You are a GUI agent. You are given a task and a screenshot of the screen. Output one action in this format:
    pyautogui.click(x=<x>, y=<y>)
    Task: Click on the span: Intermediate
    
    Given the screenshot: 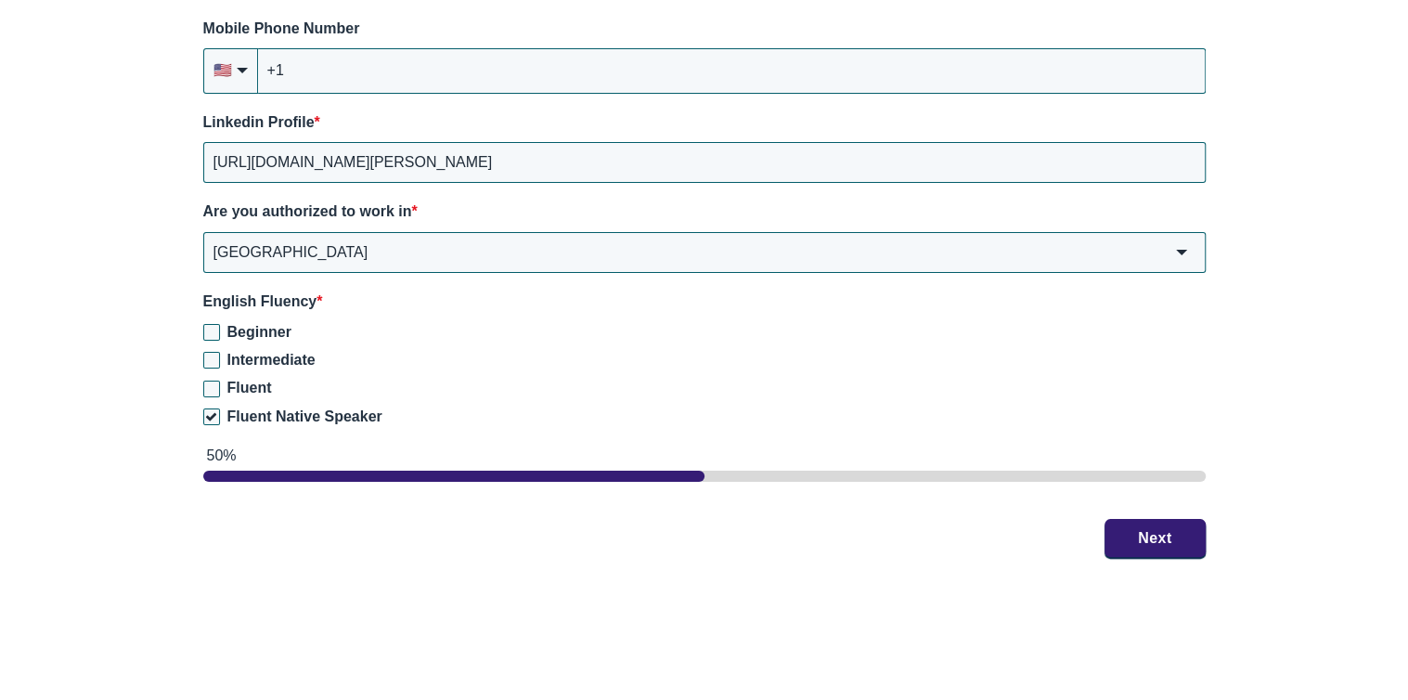 What is the action you would take?
    pyautogui.click(x=271, y=359)
    